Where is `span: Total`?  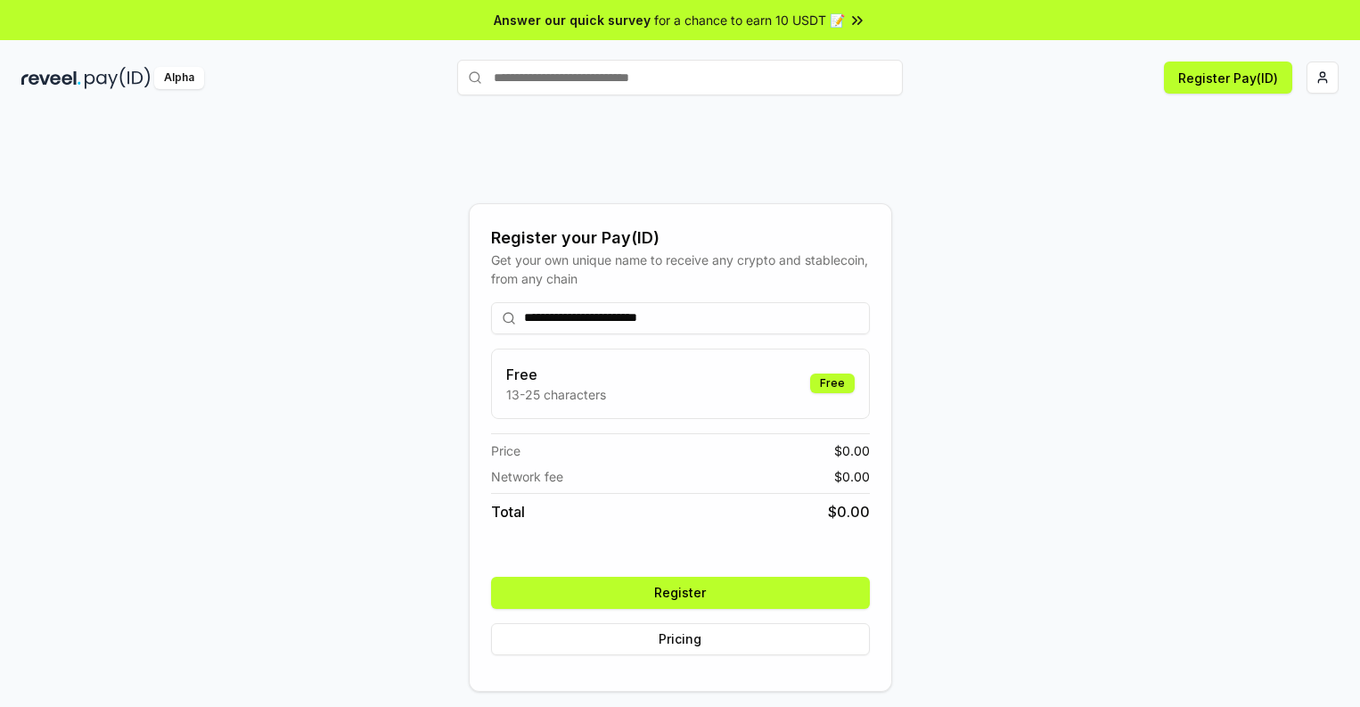
span: Total is located at coordinates (508, 511).